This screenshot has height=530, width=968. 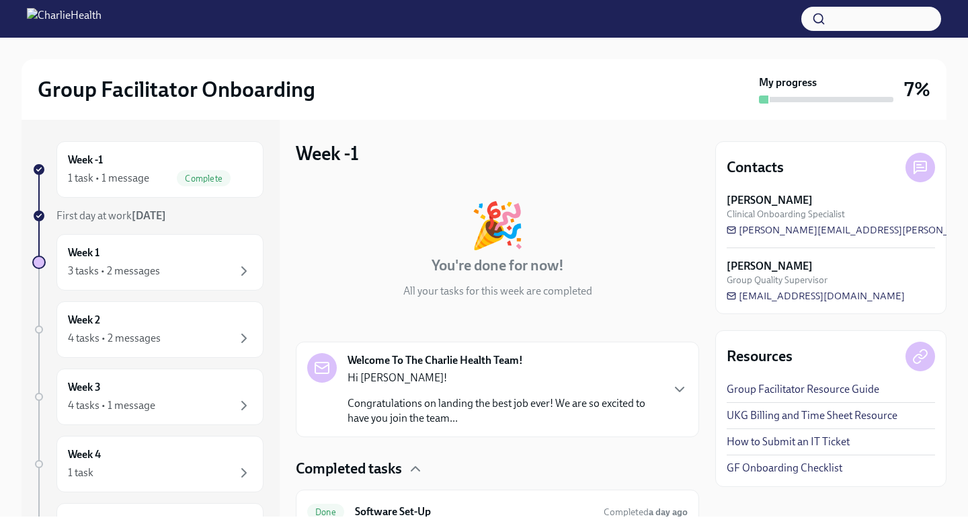 I want to click on a: Group Facilitator Resource Guide, so click(x=803, y=389).